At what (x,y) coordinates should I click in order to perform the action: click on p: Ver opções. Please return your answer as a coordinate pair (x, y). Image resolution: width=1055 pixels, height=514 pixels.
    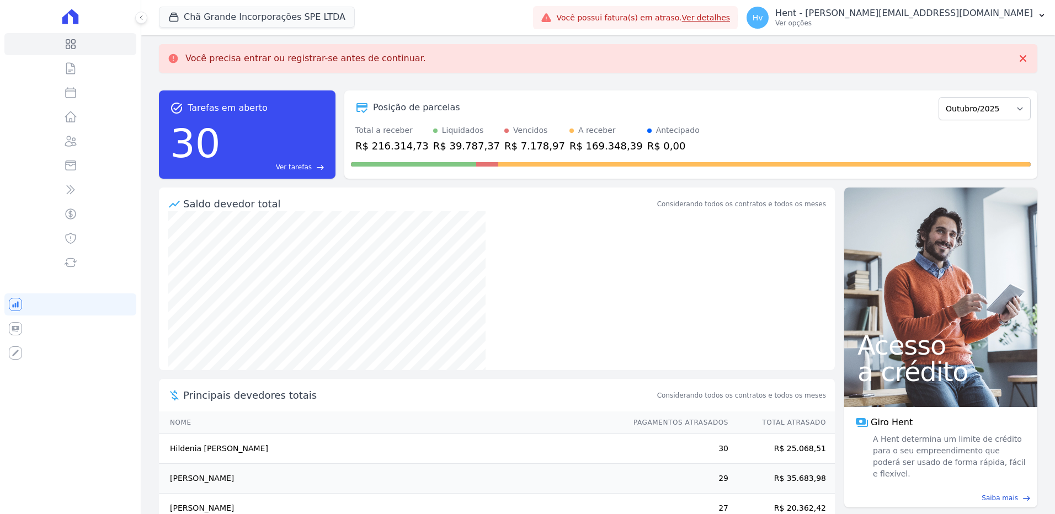
    Looking at the image, I should click on (904, 23).